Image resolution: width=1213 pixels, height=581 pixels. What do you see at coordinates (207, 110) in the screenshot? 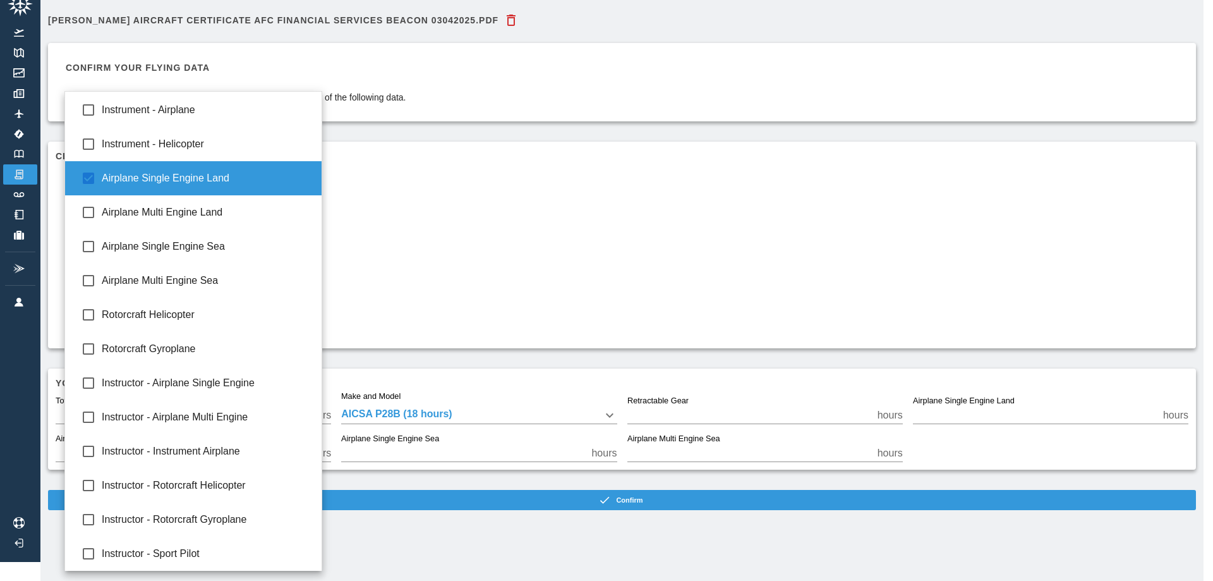
I see `span: Instrument - Airplane` at bounding box center [207, 110].